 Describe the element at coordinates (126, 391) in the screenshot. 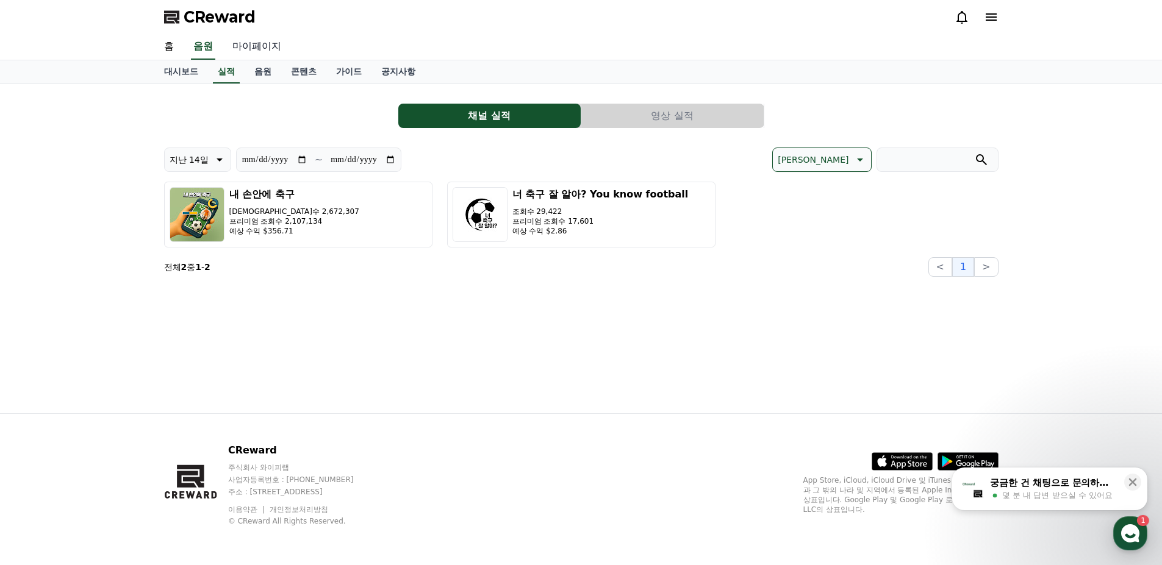

I see `span: 1` at that location.